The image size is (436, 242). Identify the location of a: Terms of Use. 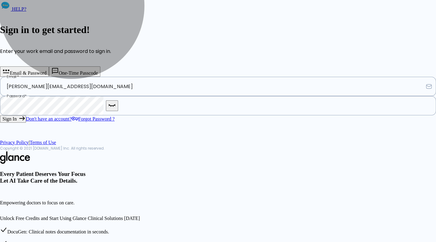
(43, 142).